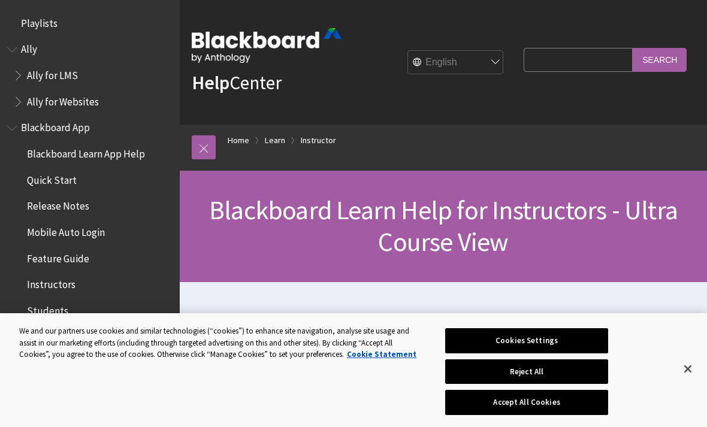  What do you see at coordinates (688, 369) in the screenshot?
I see `button: Close` at bounding box center [688, 369].